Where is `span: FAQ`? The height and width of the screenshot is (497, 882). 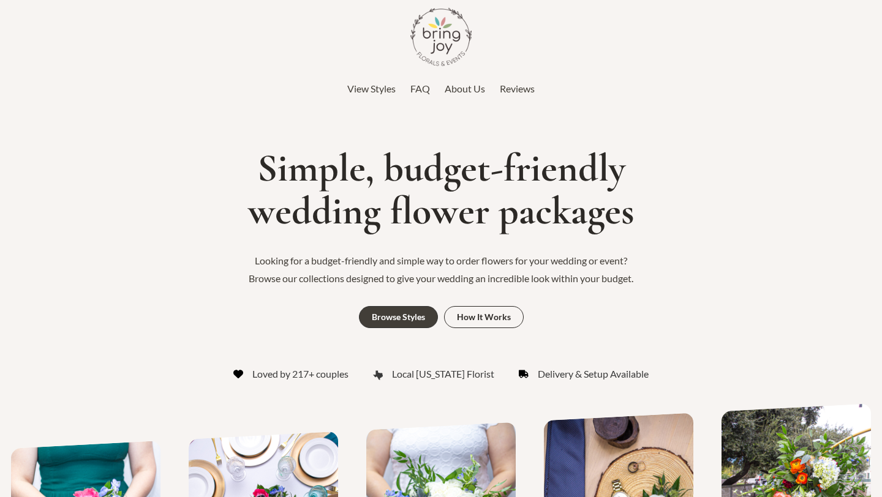
span: FAQ is located at coordinates (420, 88).